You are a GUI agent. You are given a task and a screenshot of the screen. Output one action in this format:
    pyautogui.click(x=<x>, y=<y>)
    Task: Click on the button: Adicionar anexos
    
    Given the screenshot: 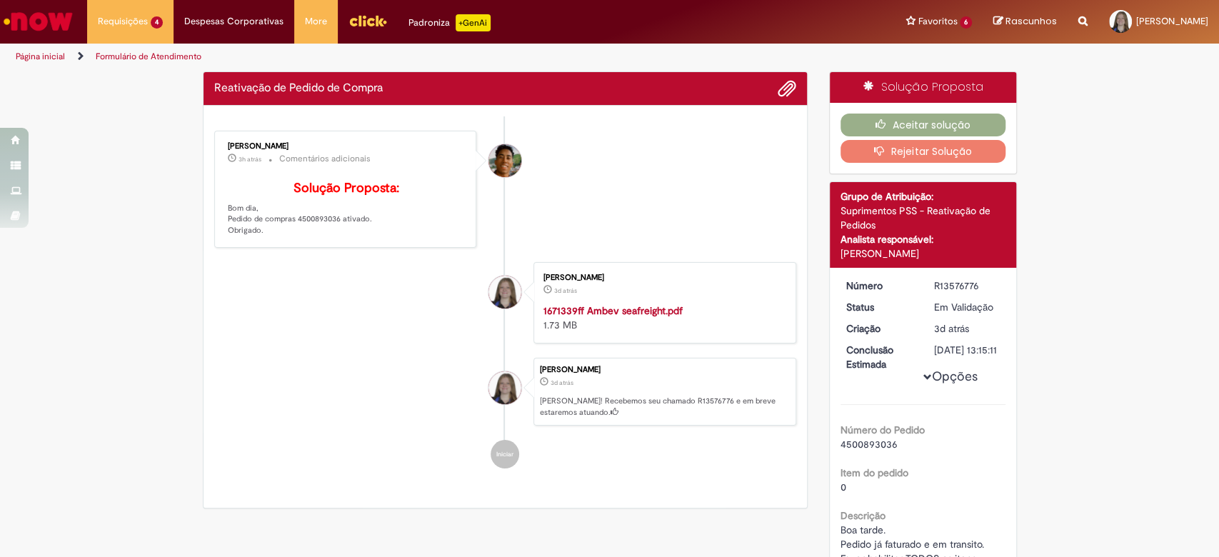 What is the action you would take?
    pyautogui.click(x=787, y=89)
    